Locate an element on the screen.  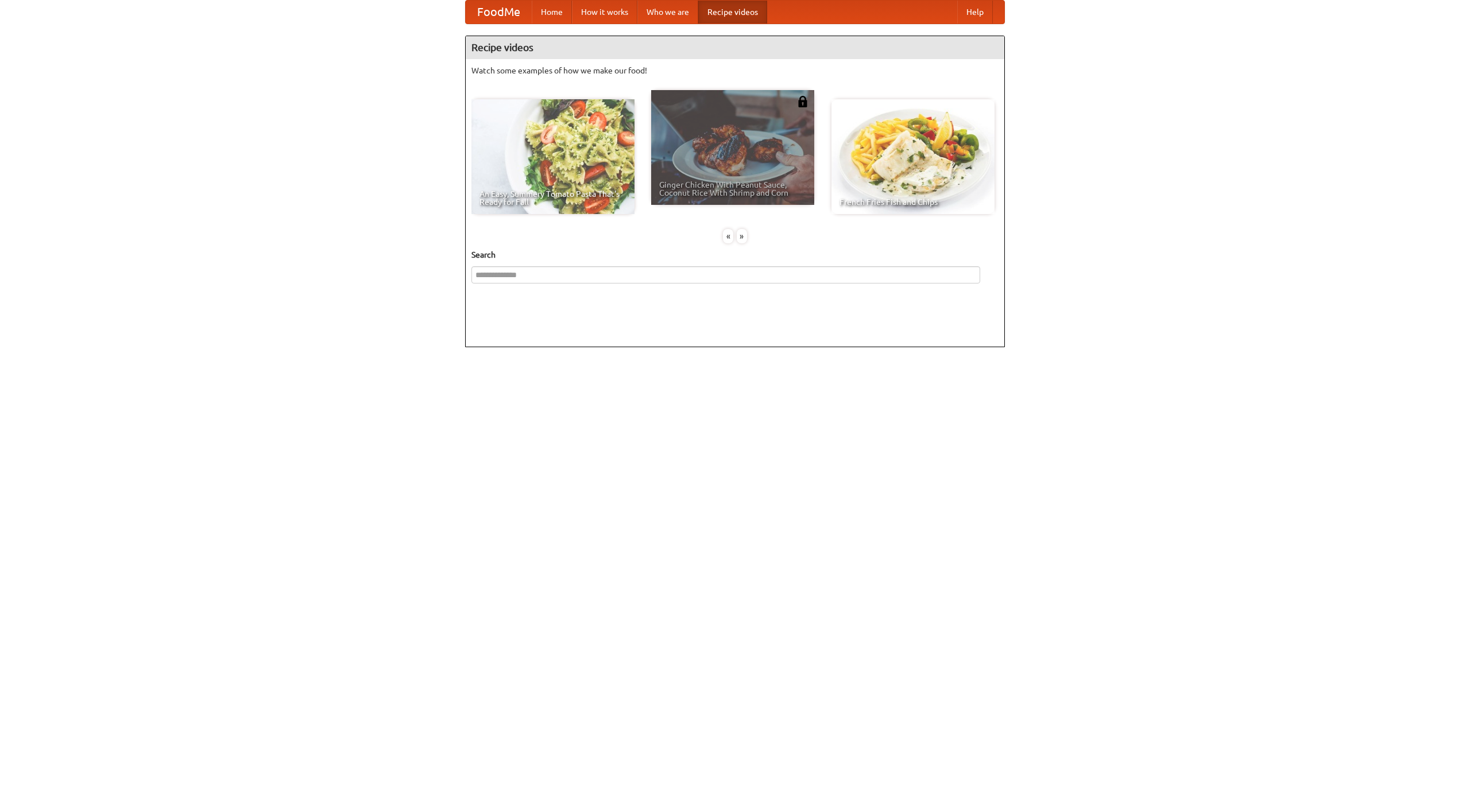
span: An Easy, Summery Tomato Pasta That's Ready for Fall is located at coordinates (553, 198).